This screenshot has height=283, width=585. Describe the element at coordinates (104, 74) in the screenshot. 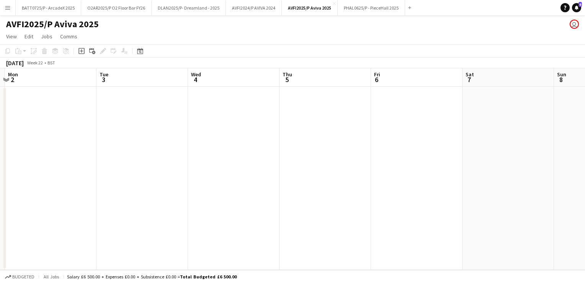

I see `span: Tue` at that location.